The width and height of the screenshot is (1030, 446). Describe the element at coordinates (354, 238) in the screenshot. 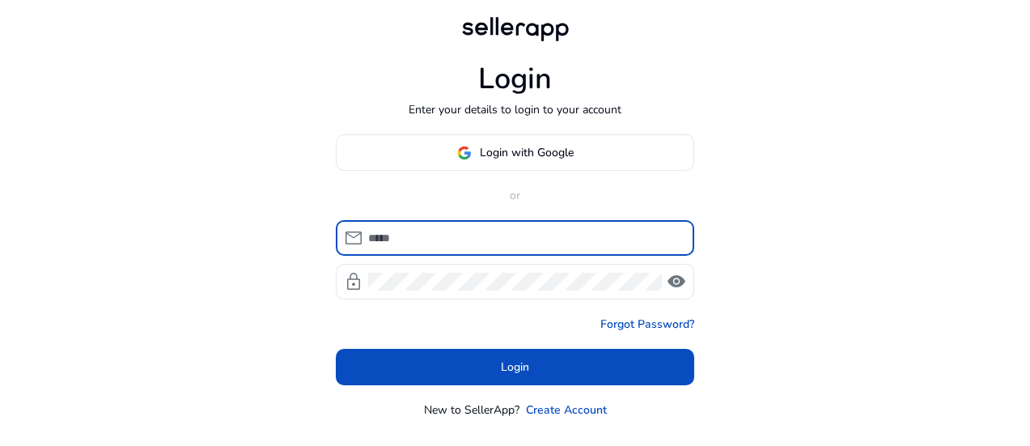

I see `span: mail` at that location.